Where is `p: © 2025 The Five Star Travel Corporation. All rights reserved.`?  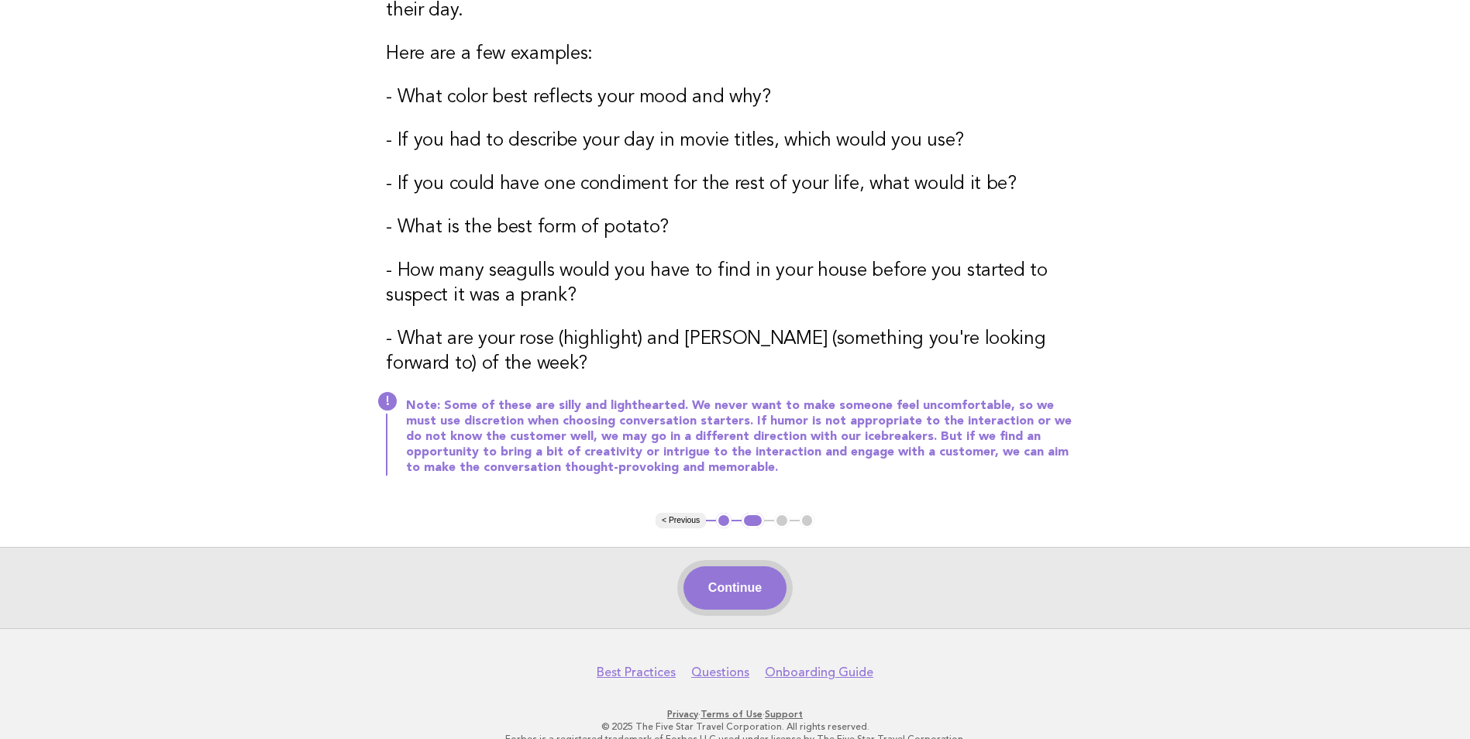 p: © 2025 The Five Star Travel Corporation. All rights reserved. is located at coordinates (736, 727).